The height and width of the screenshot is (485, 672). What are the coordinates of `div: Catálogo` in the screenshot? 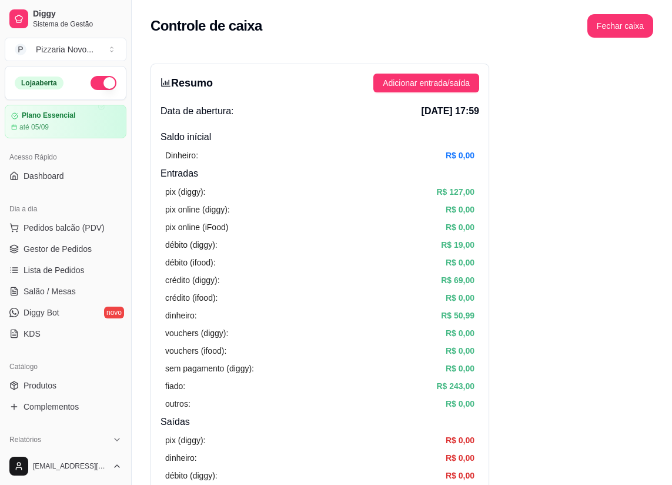 It's located at (65, 366).